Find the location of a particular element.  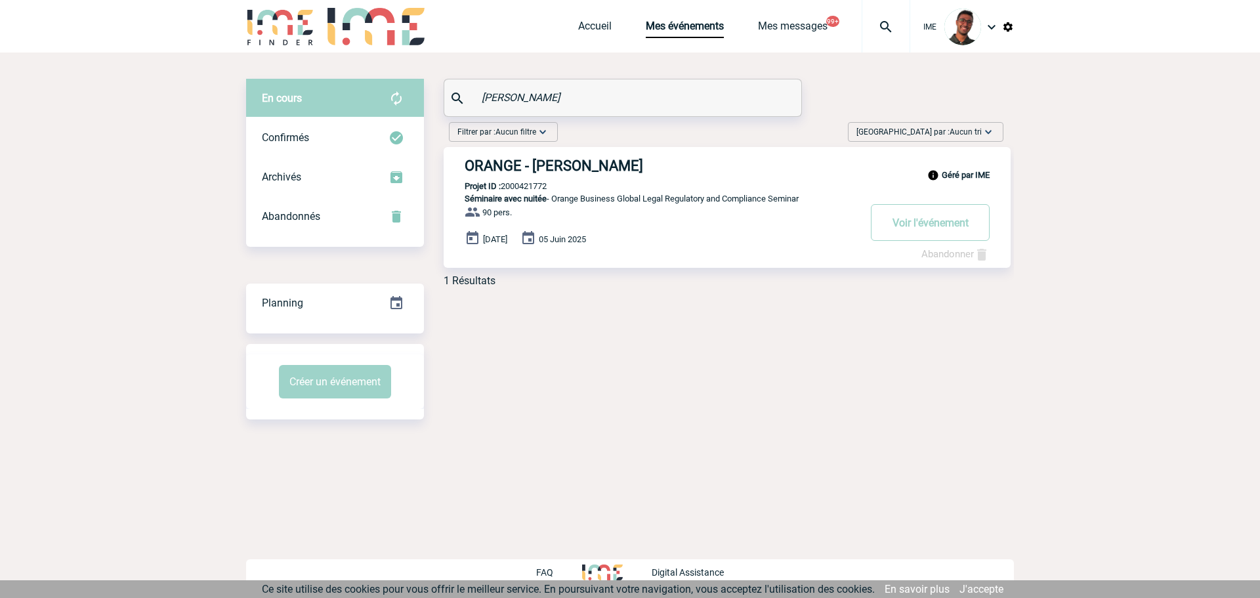

div: 1 Résultats is located at coordinates (469, 280).